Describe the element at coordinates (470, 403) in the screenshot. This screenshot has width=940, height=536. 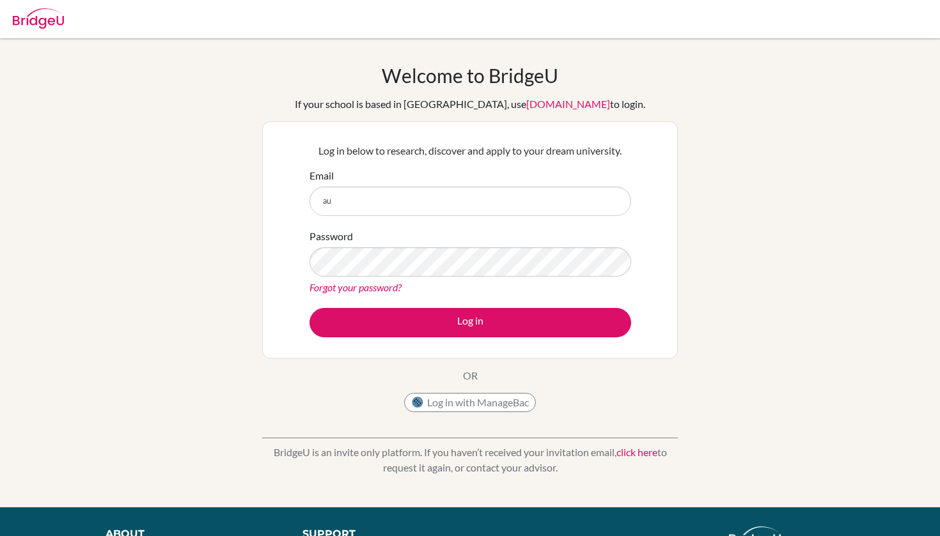
I see `button: Log in with ManageBac` at that location.